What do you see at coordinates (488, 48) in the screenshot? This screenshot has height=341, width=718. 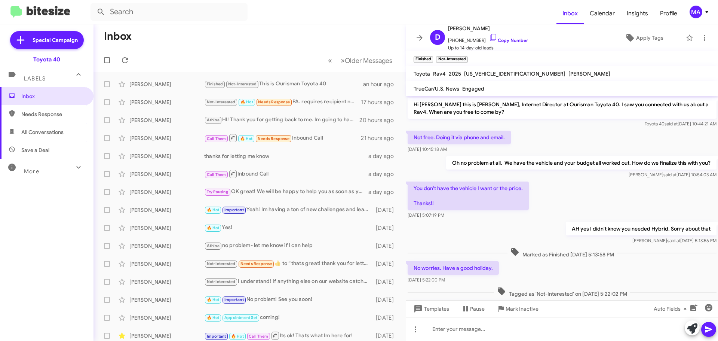 I see `span: Up to 14-day-old leads` at bounding box center [488, 48].